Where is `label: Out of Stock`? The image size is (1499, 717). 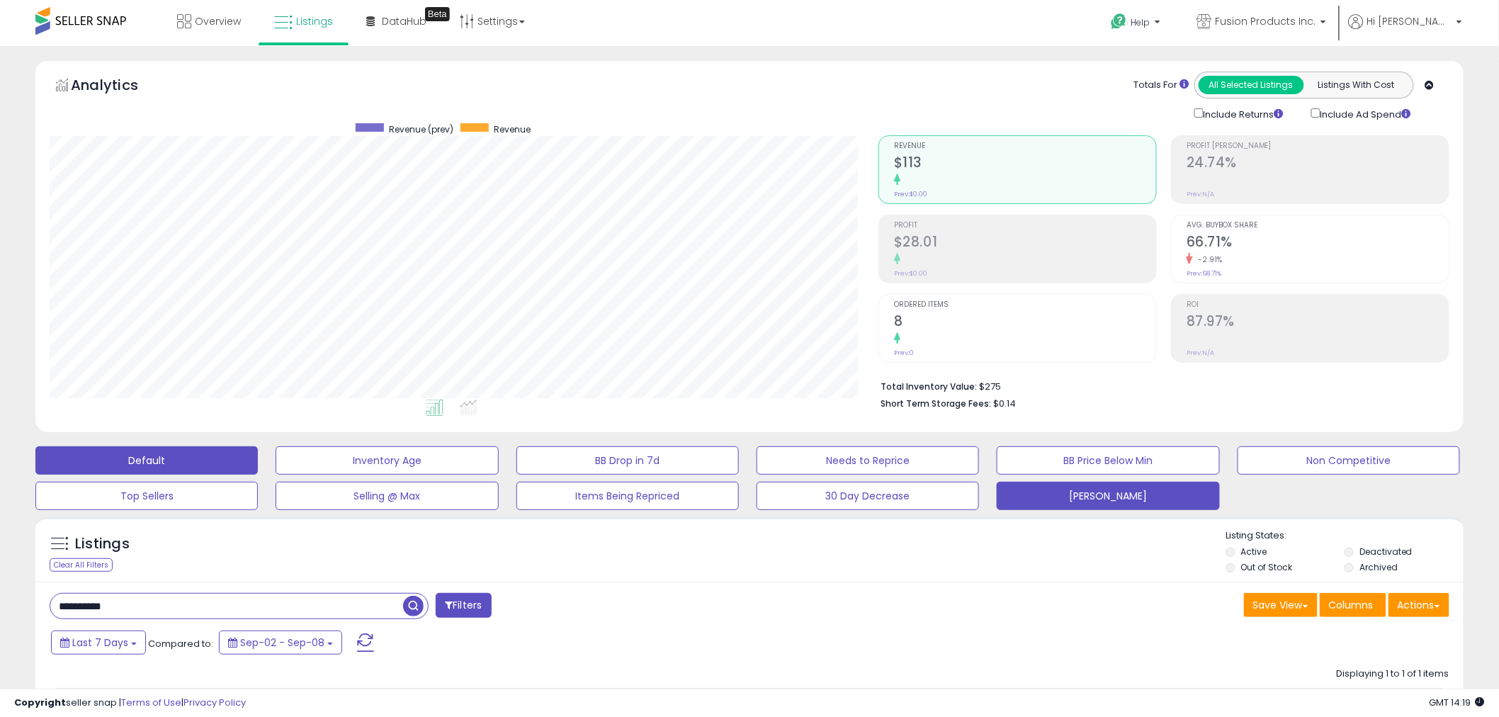 label: Out of Stock is located at coordinates (1266, 567).